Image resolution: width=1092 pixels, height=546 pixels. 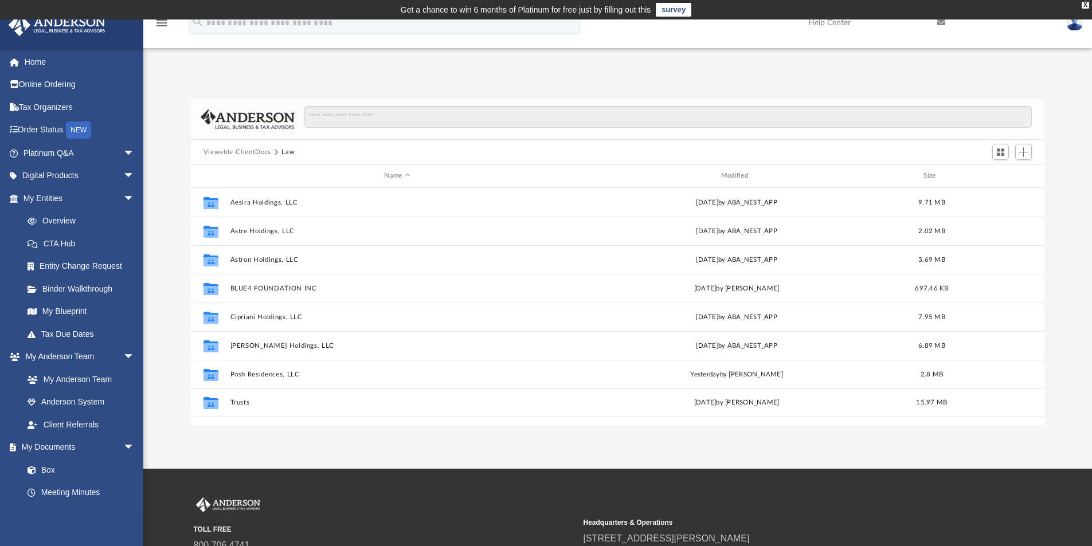 What do you see at coordinates (78, 470) in the screenshot?
I see `a: Box` at bounding box center [78, 470].